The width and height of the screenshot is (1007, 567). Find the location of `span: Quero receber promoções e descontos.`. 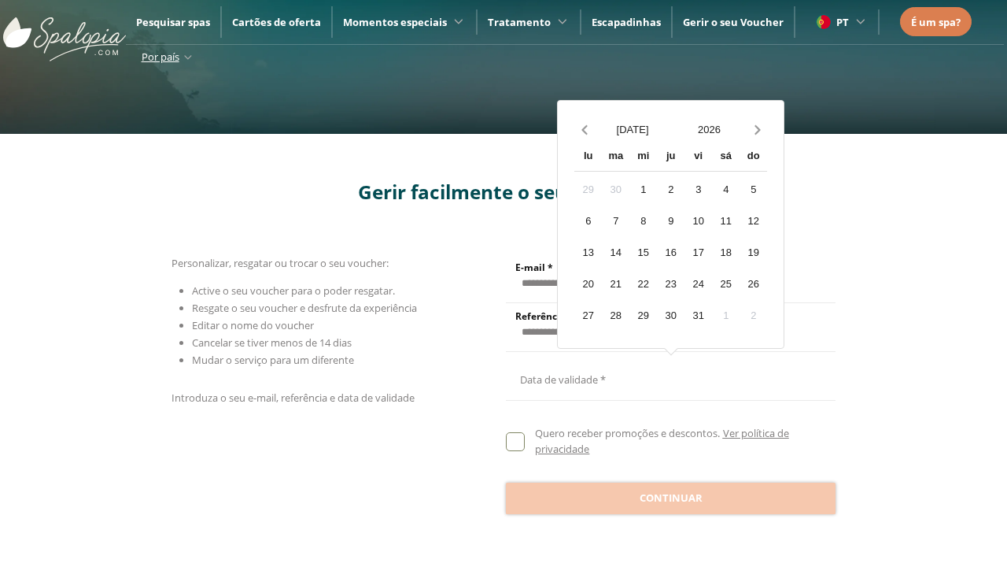

span: Quero receber promoções e descontos. is located at coordinates (627, 433).